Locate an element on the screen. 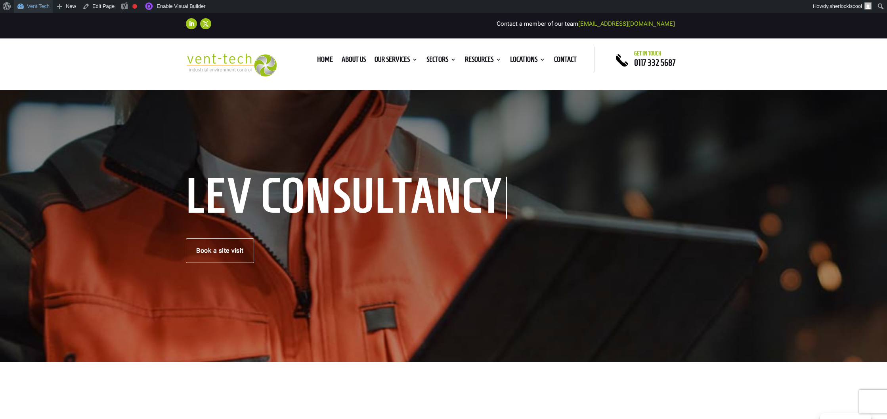  a: Sectors is located at coordinates (441, 61).